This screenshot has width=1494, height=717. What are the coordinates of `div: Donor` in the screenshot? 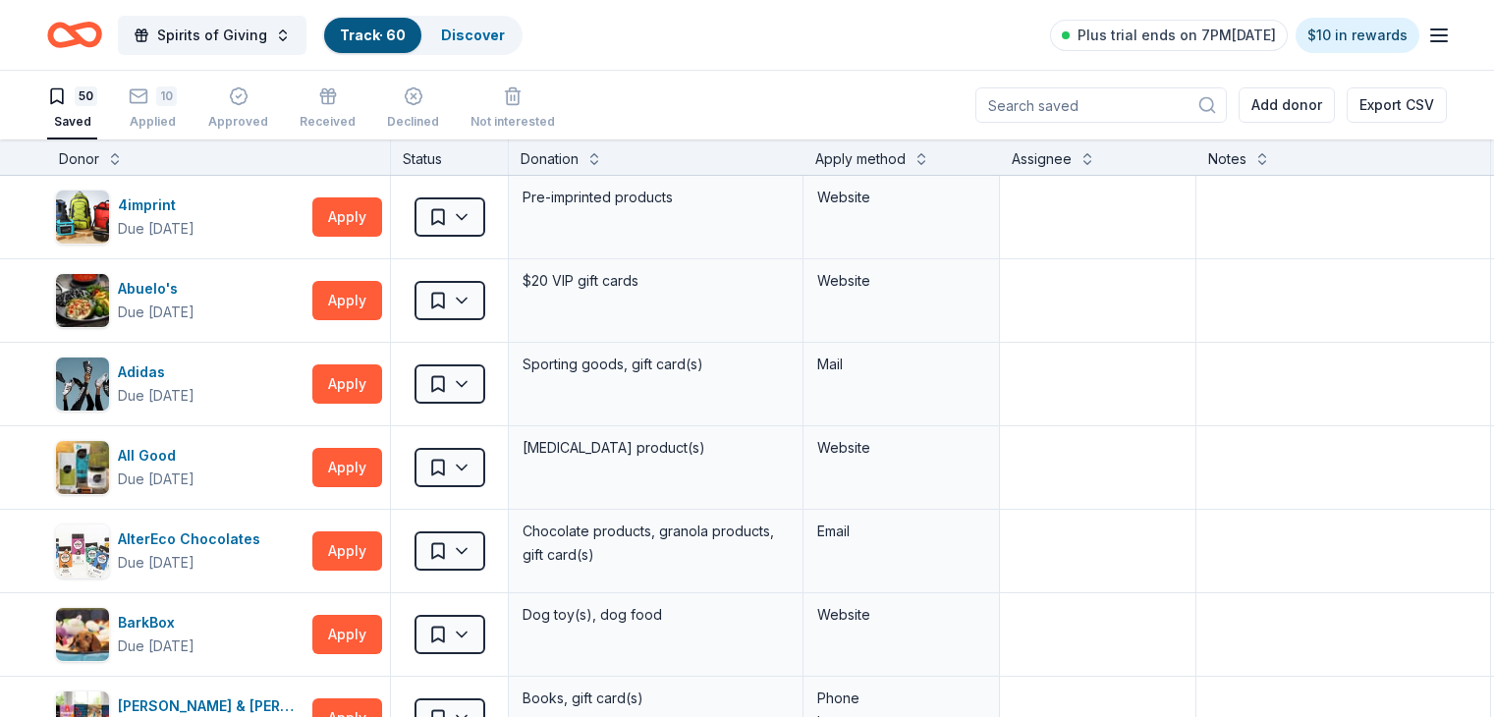 It's located at (79, 159).